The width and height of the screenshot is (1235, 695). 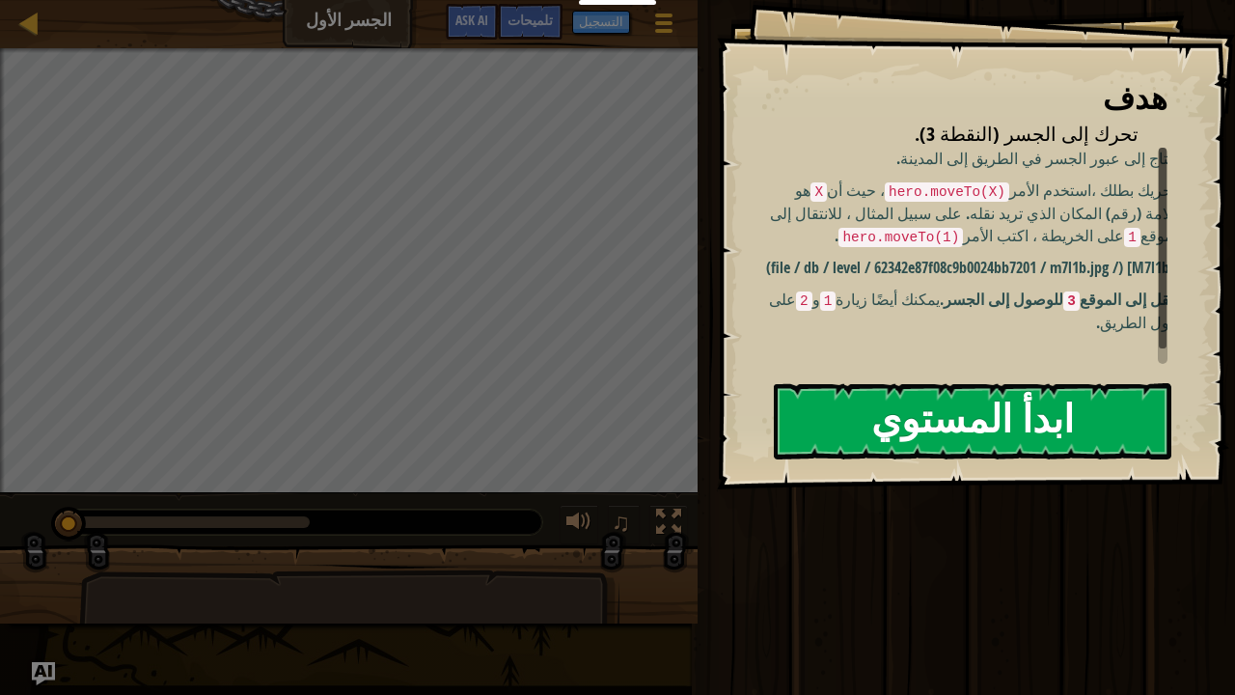 I want to click on button: إظهار قائمة اللعبة, so click(x=664, y=26).